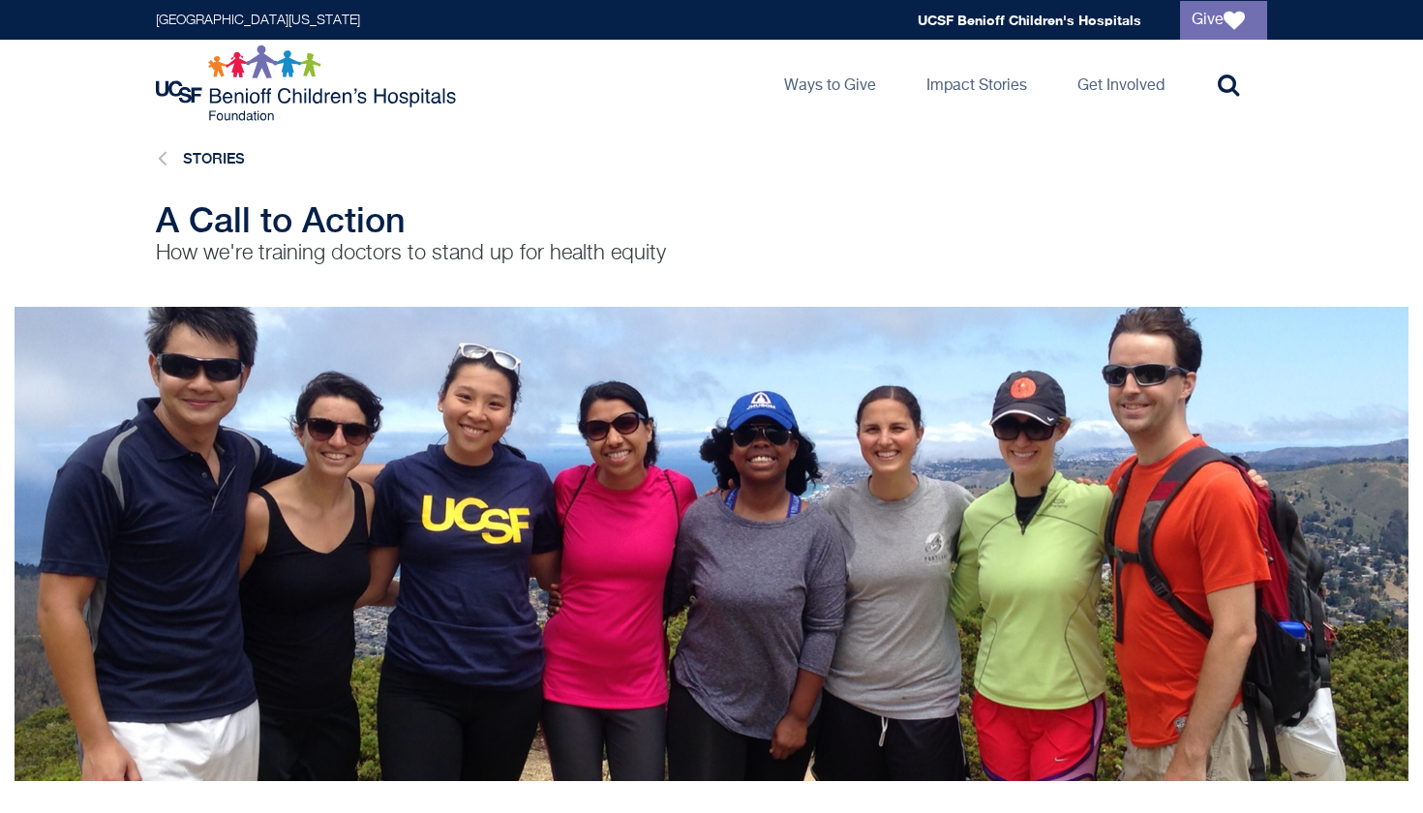 This screenshot has height=813, width=1423. I want to click on a: Ways to Give, so click(829, 83).